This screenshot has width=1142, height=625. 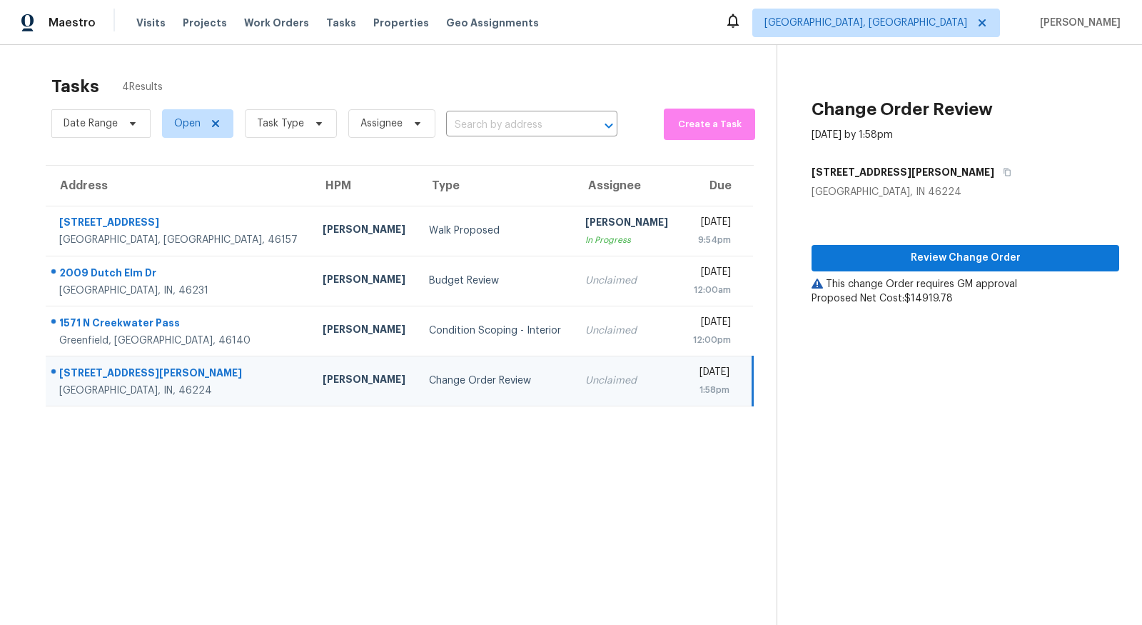 What do you see at coordinates (712, 340) in the screenshot?
I see `div: 12:00pm` at bounding box center [712, 340].